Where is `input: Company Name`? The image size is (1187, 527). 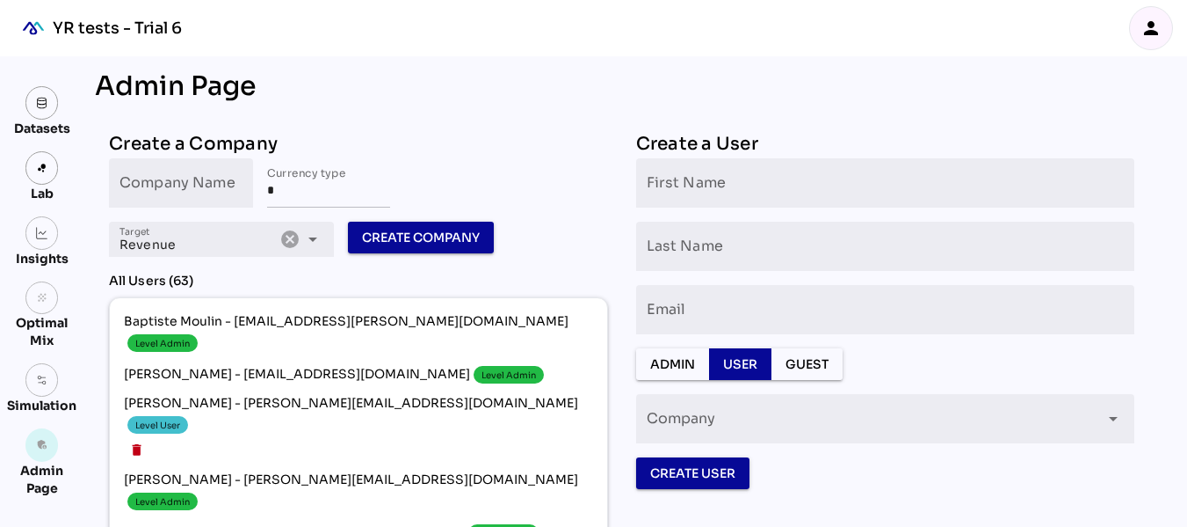
input: Company Name is located at coordinates (181, 183).